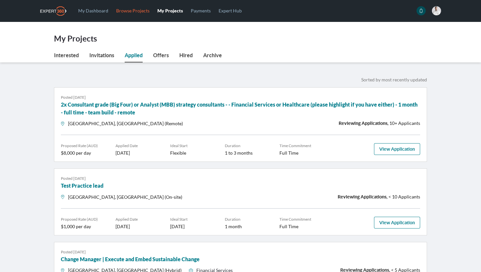  Describe the element at coordinates (53, 11) in the screenshot. I see `img: Expert360` at that location.